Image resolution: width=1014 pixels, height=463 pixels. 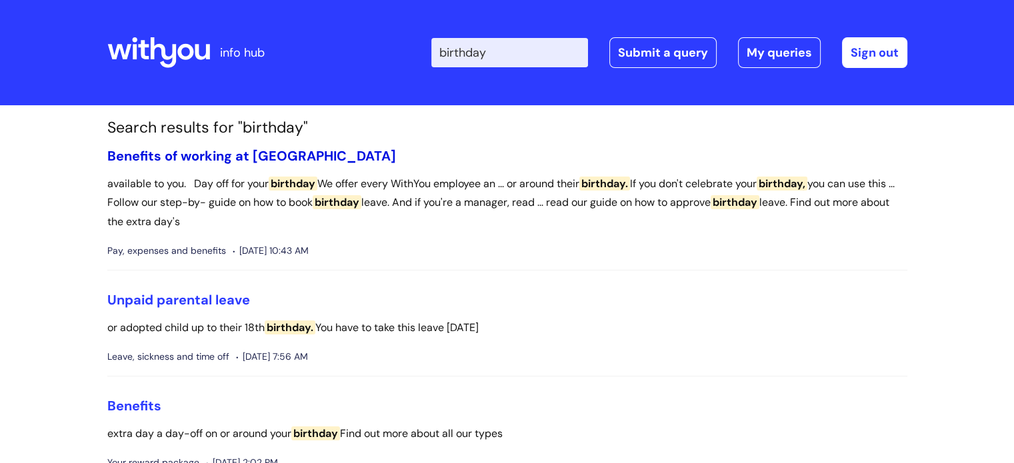 What do you see at coordinates (507, 434) in the screenshot?
I see `p: extra day a day-off on or around your Find out more about all our types` at bounding box center [507, 434].